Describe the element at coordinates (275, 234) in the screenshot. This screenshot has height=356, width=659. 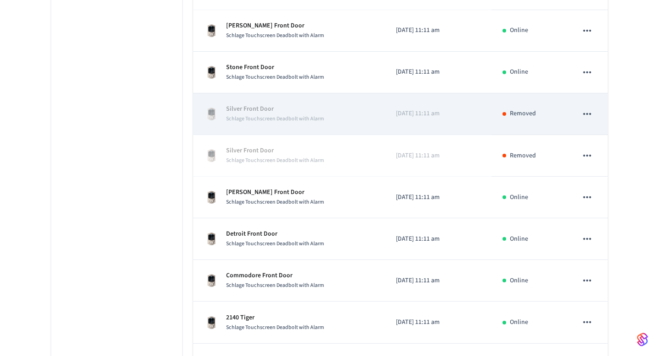
I see `p: Detroit Front Door` at that location.